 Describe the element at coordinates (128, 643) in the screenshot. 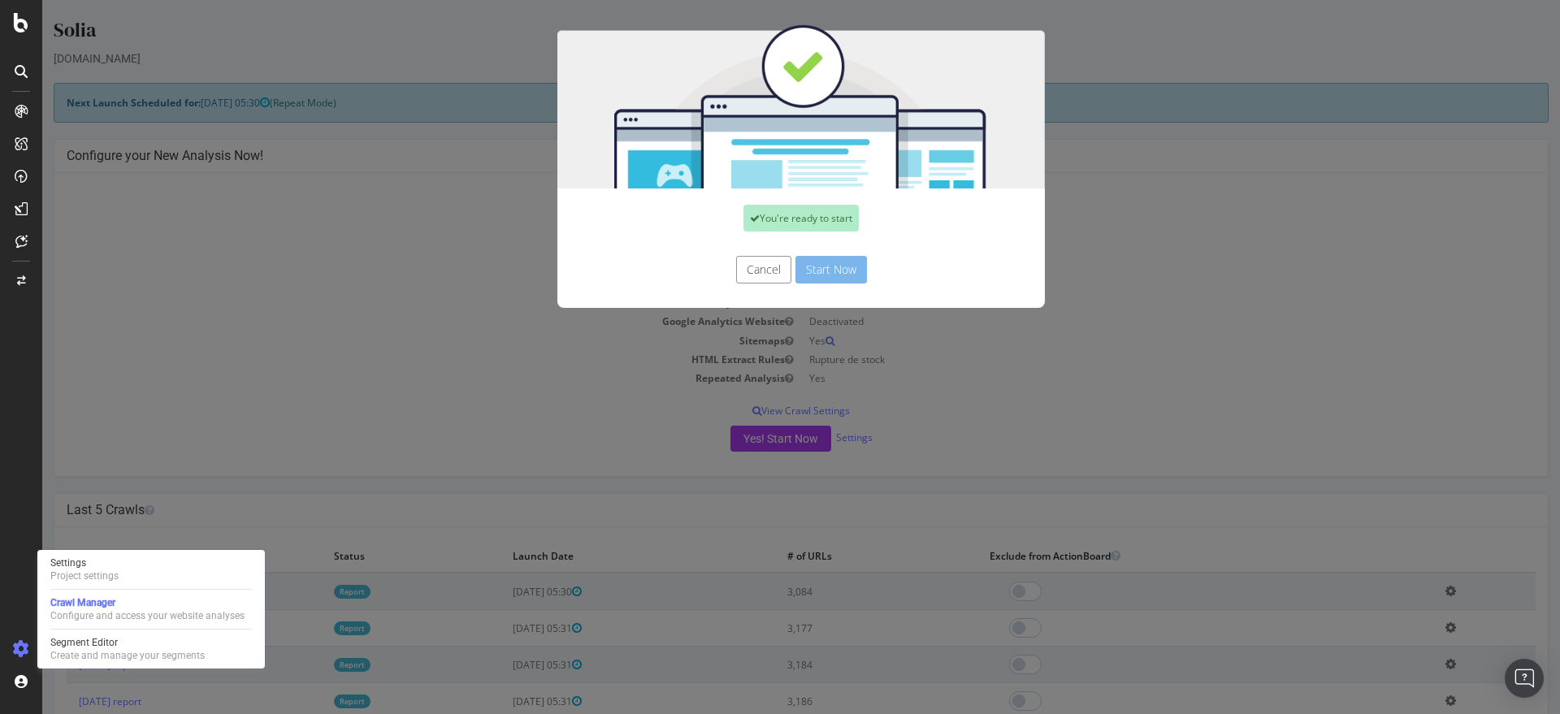

I see `div: Segment Editor` at that location.